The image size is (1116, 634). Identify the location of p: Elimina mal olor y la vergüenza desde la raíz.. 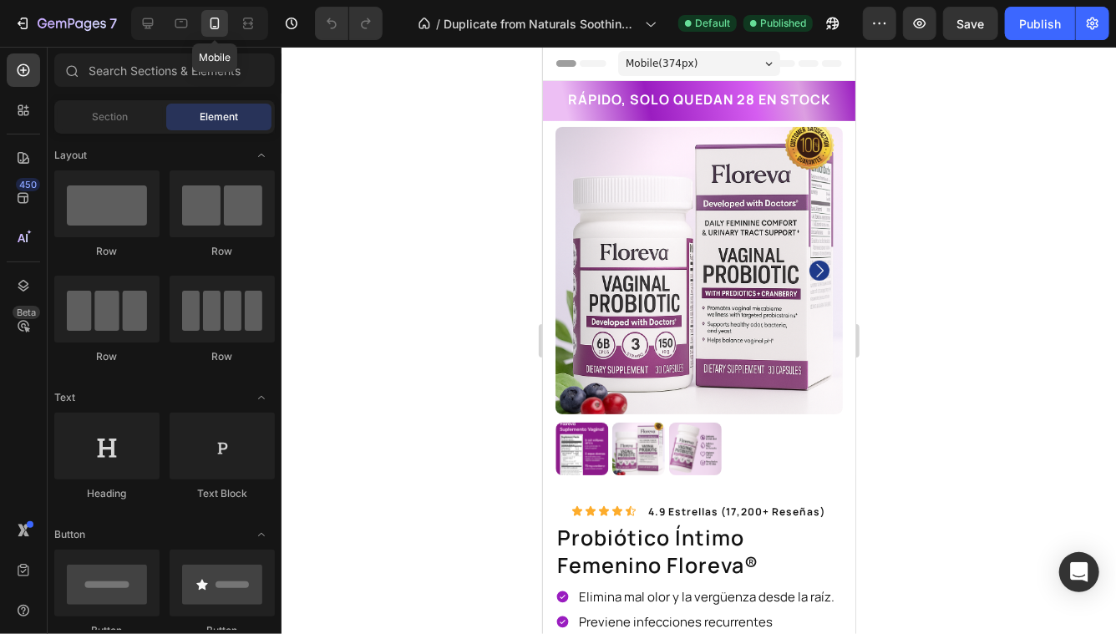
(165, 550).